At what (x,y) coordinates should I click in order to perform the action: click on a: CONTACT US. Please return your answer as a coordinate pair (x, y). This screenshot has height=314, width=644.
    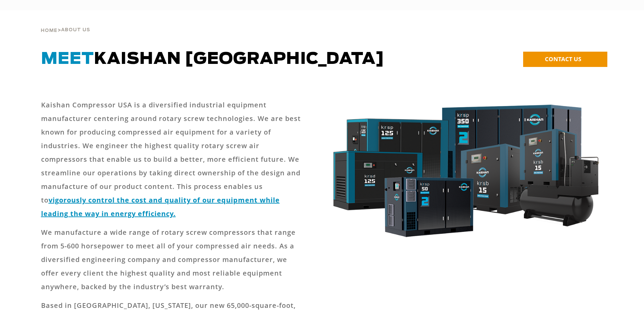
    Looking at the image, I should click on (566, 59).